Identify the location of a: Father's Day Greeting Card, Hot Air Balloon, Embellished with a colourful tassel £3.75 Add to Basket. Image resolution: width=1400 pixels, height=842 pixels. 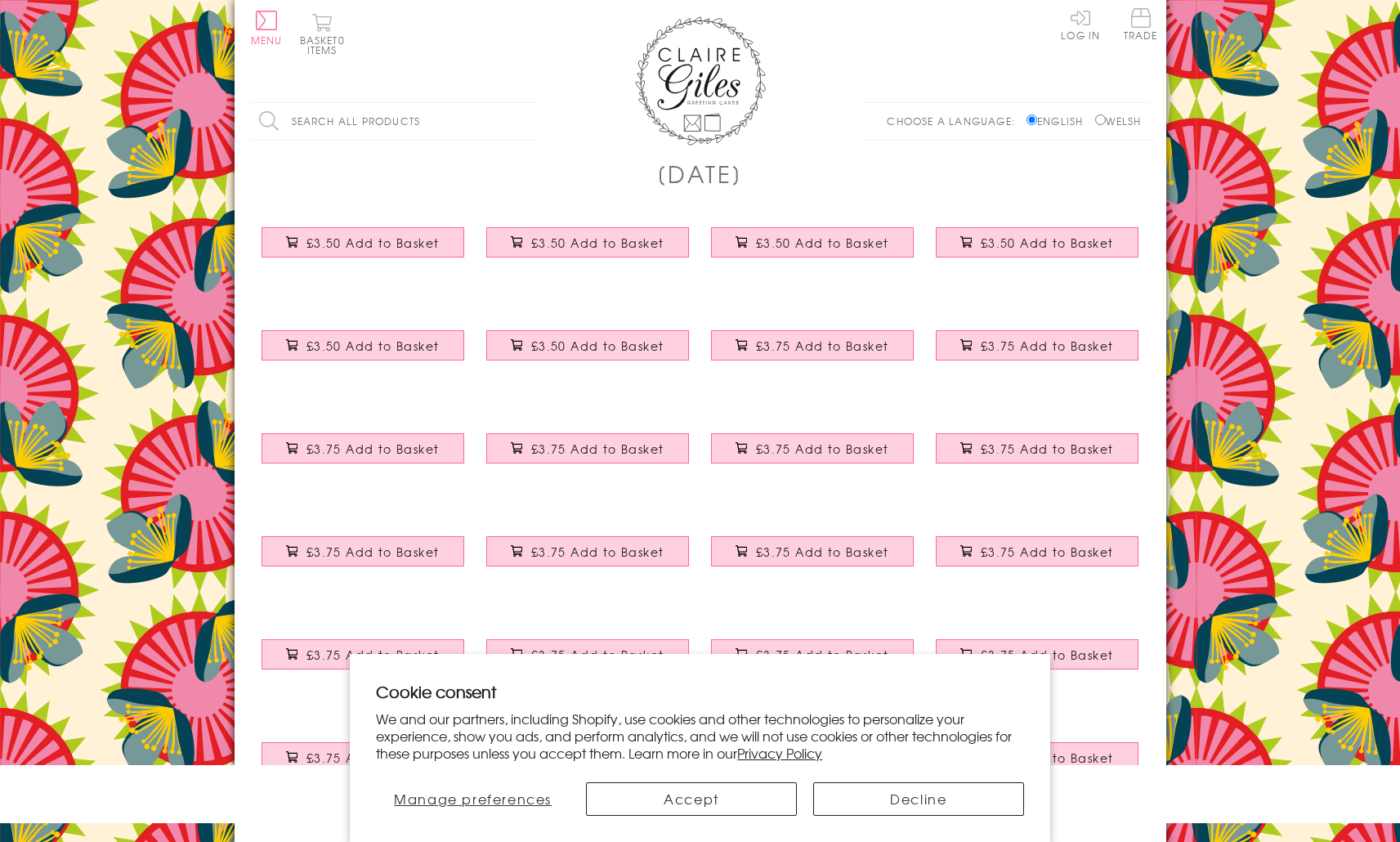
(813, 456).